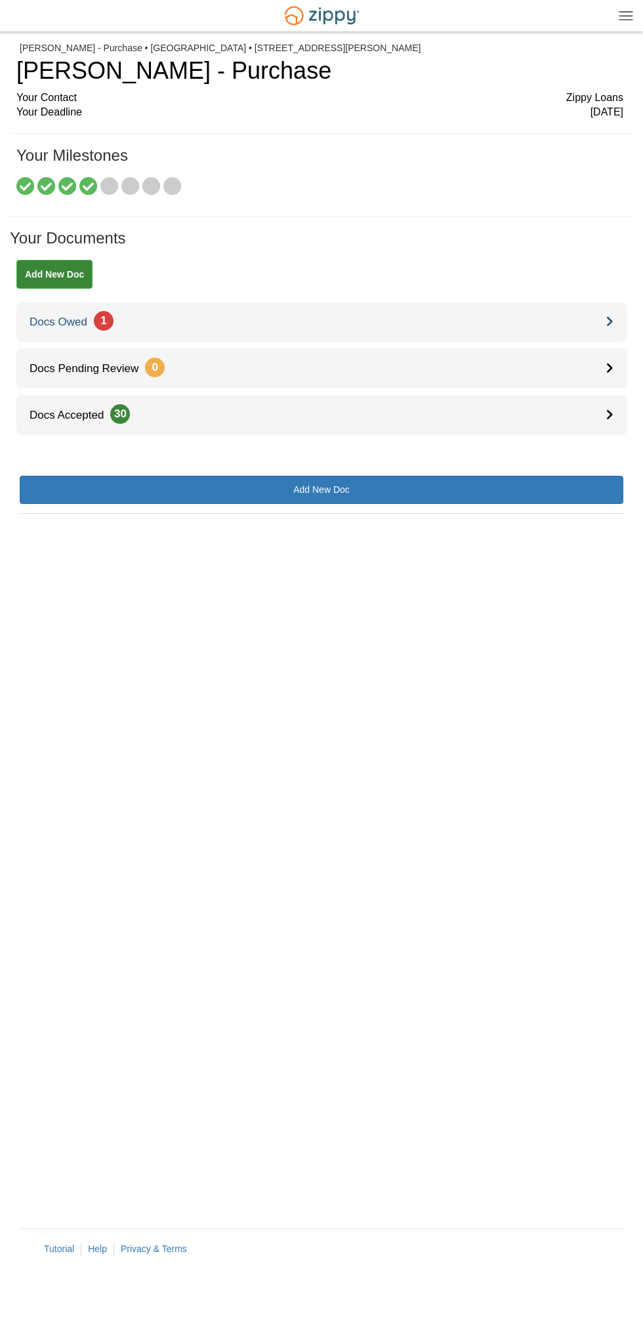 The image size is (643, 1319). What do you see at coordinates (59, 1249) in the screenshot?
I see `a: Tutorial` at bounding box center [59, 1249].